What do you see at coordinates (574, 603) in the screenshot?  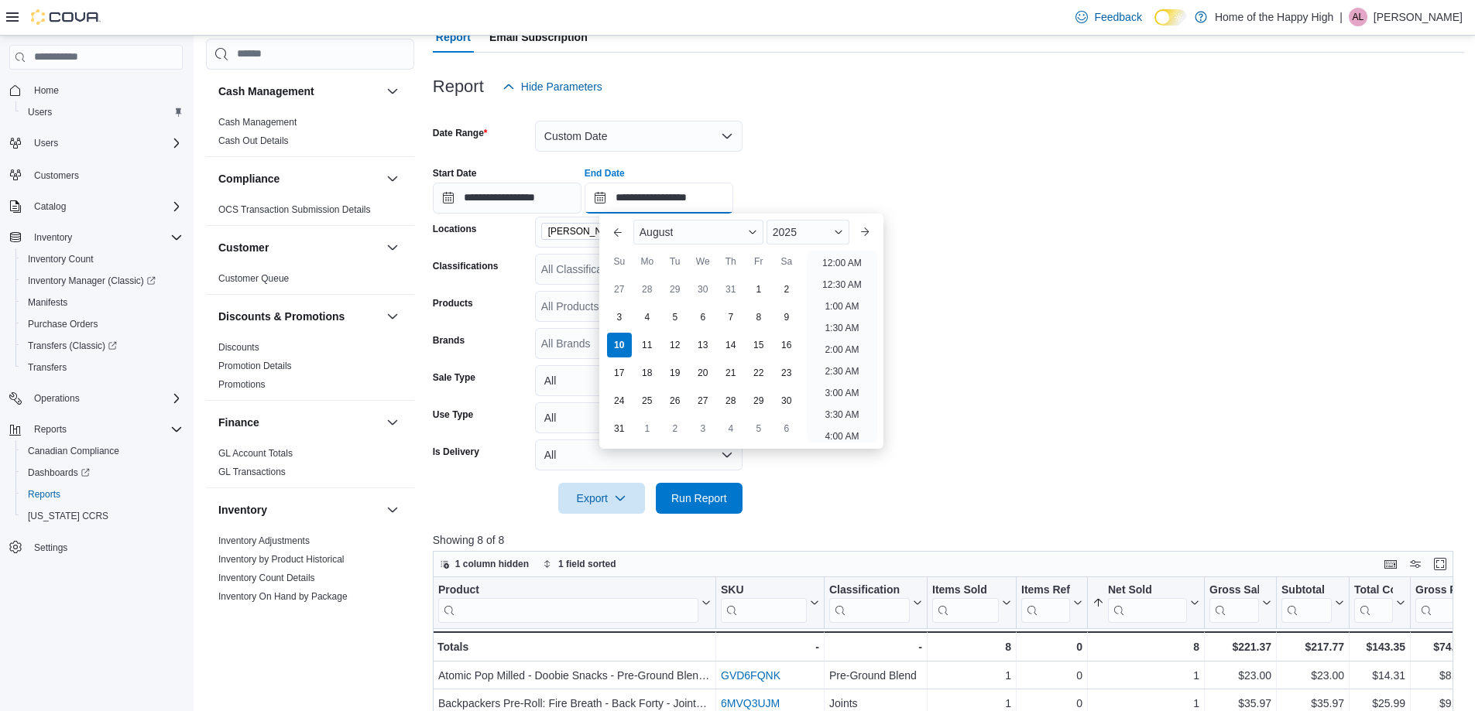 I see `button: Product` at bounding box center [574, 603].